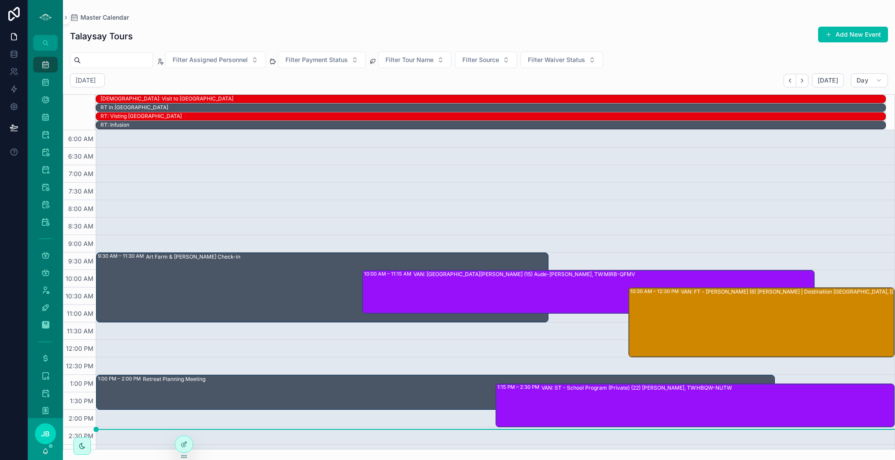 Image resolution: width=895 pixels, height=460 pixels. What do you see at coordinates (80, 296) in the screenshot?
I see `span: 10:30 AM` at bounding box center [80, 296].